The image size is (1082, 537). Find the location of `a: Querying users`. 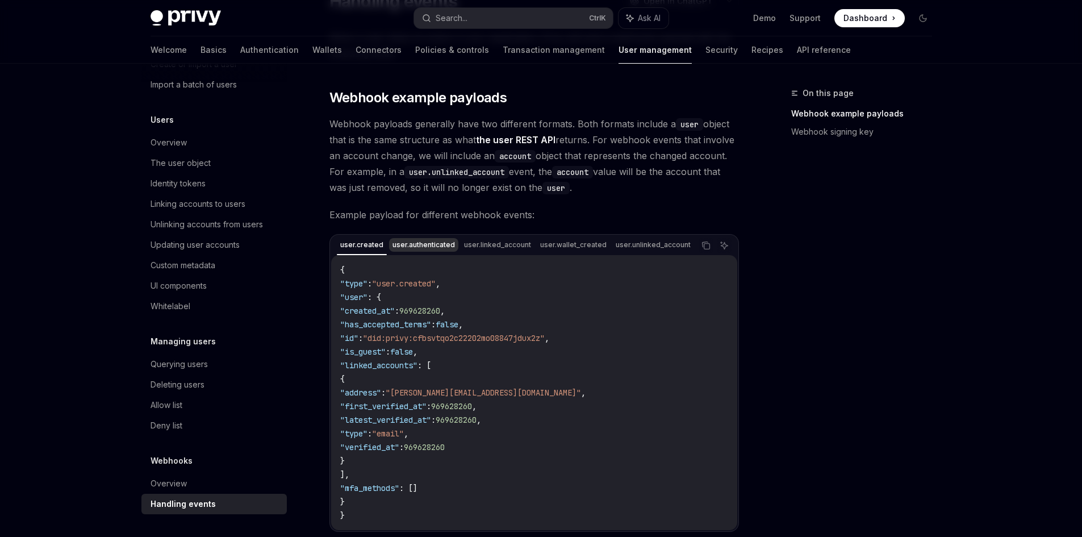

a: Querying users is located at coordinates (214, 364).